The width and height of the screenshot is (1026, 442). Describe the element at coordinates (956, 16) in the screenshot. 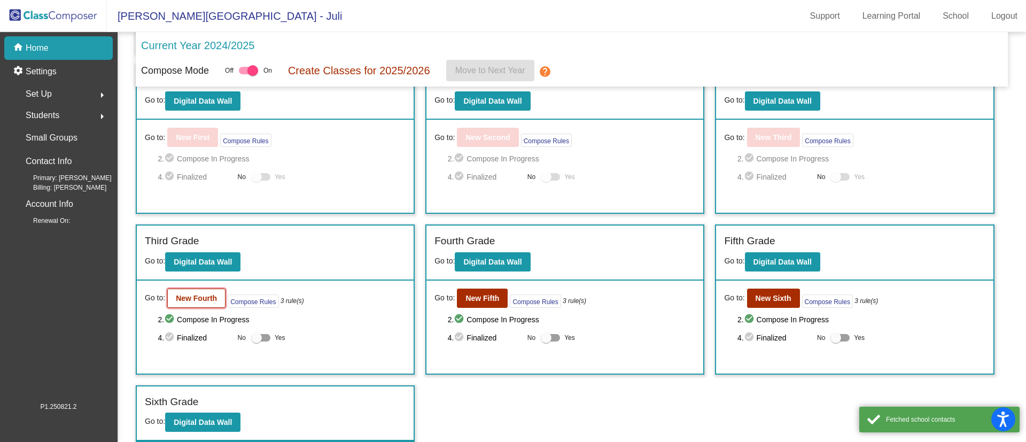

I see `a: School` at that location.